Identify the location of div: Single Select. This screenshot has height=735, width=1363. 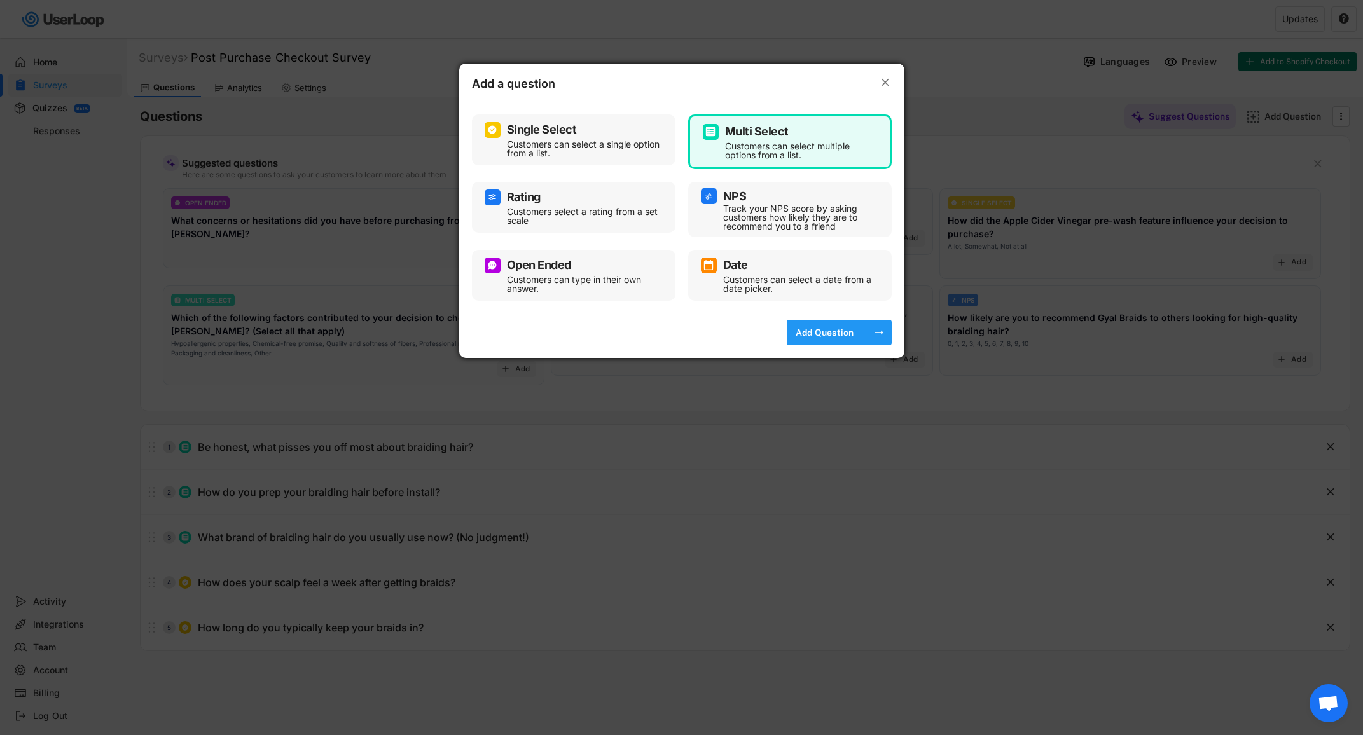
(542, 130).